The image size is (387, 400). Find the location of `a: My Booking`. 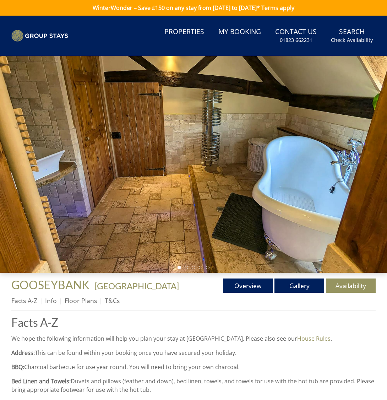

a: My Booking is located at coordinates (240, 32).